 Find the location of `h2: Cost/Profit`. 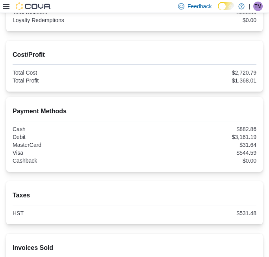

h2: Cost/Profit is located at coordinates (134, 55).